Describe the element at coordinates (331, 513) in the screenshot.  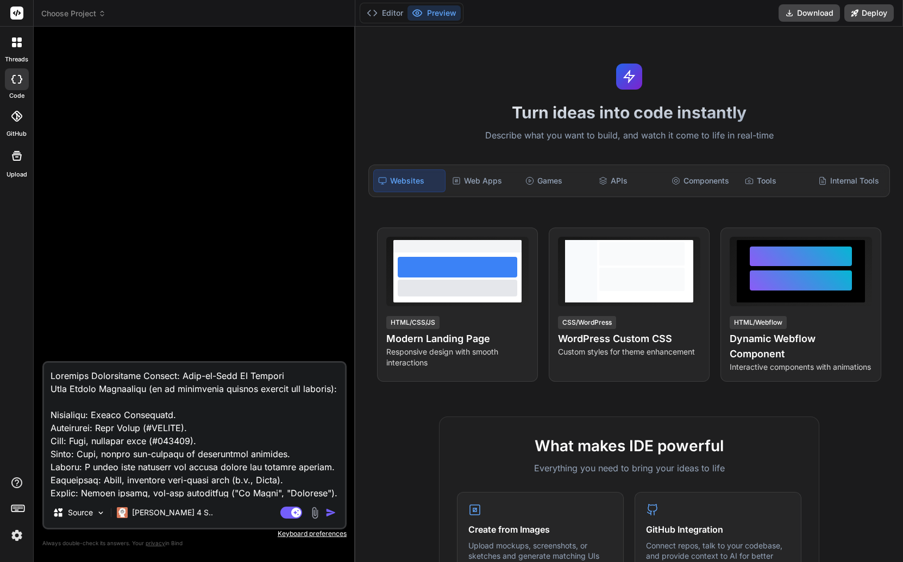
I see `img: icon` at that location.